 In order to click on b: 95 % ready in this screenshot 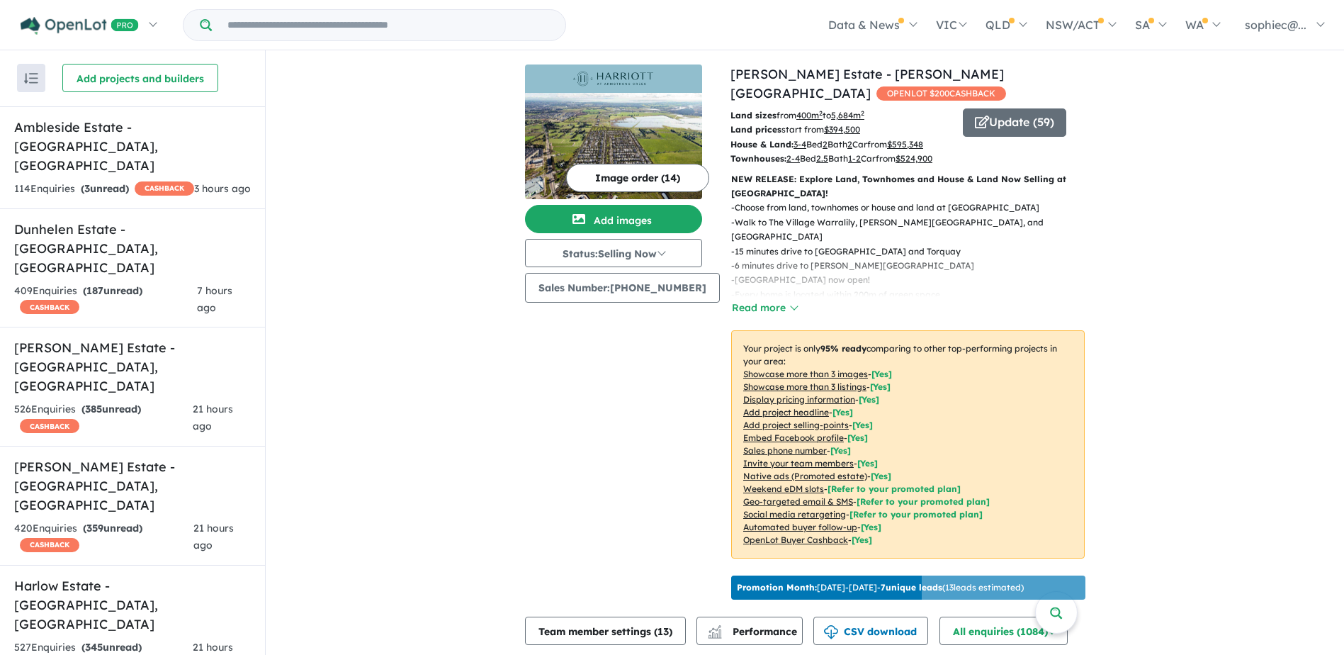, I will do `click(843, 348)`.